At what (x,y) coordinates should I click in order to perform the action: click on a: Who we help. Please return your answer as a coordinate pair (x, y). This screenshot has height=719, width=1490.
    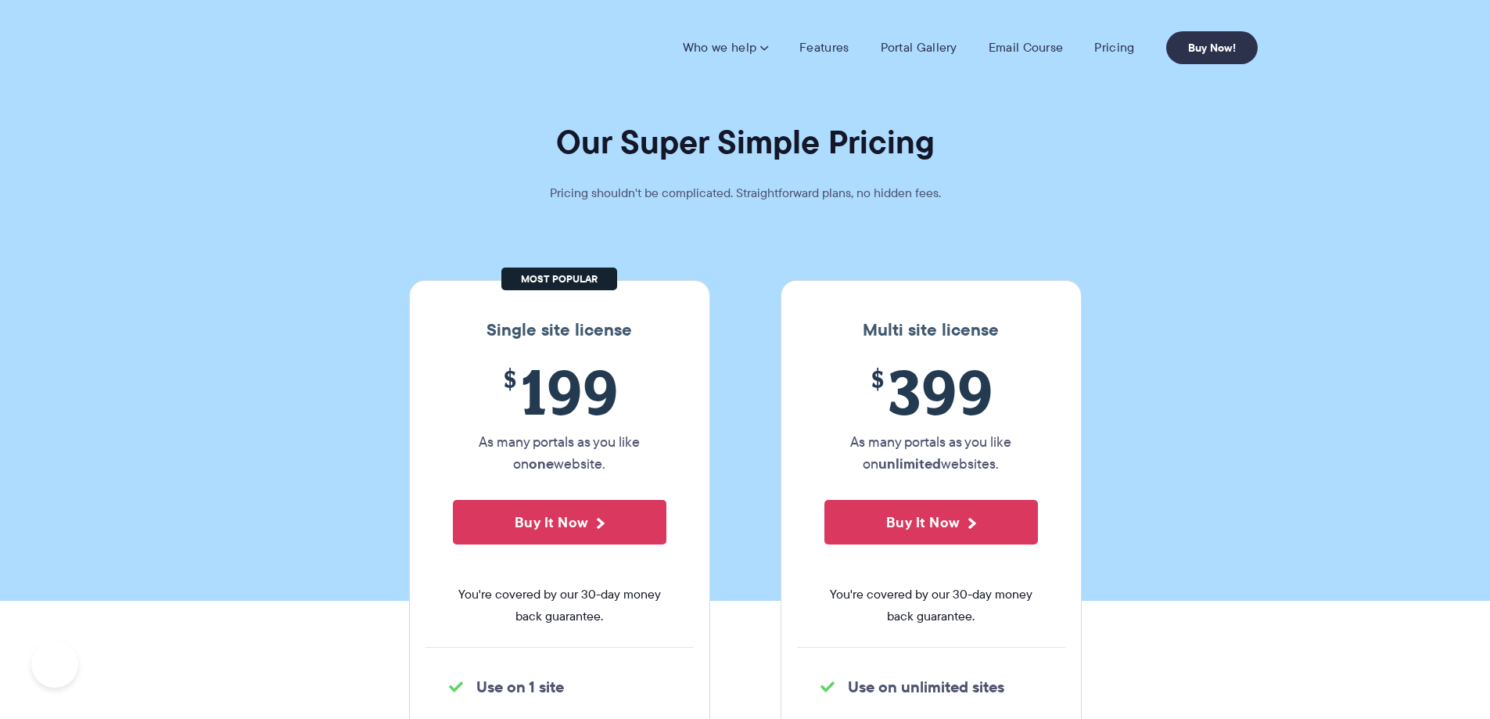
    Looking at the image, I should click on (725, 48).